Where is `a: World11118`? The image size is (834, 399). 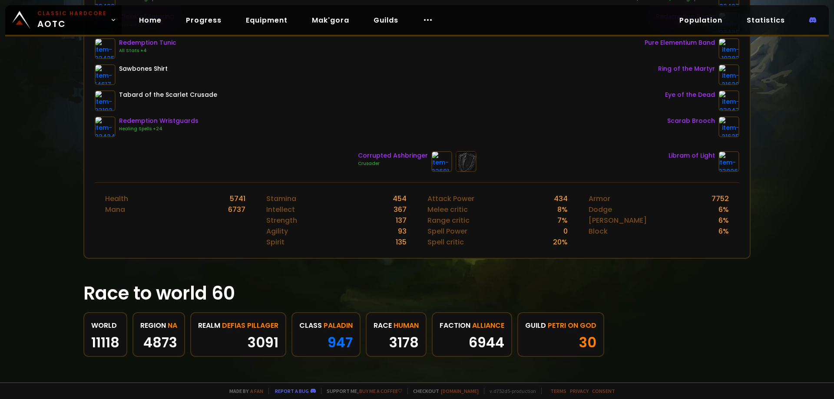 a: World11118 is located at coordinates (105, 334).